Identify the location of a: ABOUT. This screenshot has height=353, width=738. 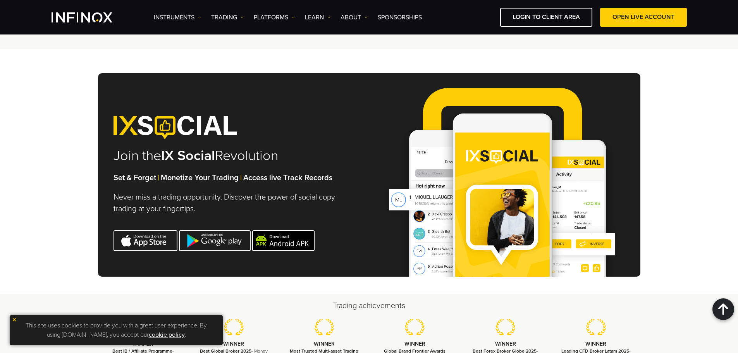
(354, 17).